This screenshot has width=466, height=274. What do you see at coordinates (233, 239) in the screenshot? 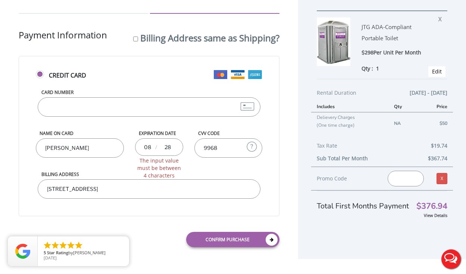
I see `a: Confirm purchase` at bounding box center [233, 239].